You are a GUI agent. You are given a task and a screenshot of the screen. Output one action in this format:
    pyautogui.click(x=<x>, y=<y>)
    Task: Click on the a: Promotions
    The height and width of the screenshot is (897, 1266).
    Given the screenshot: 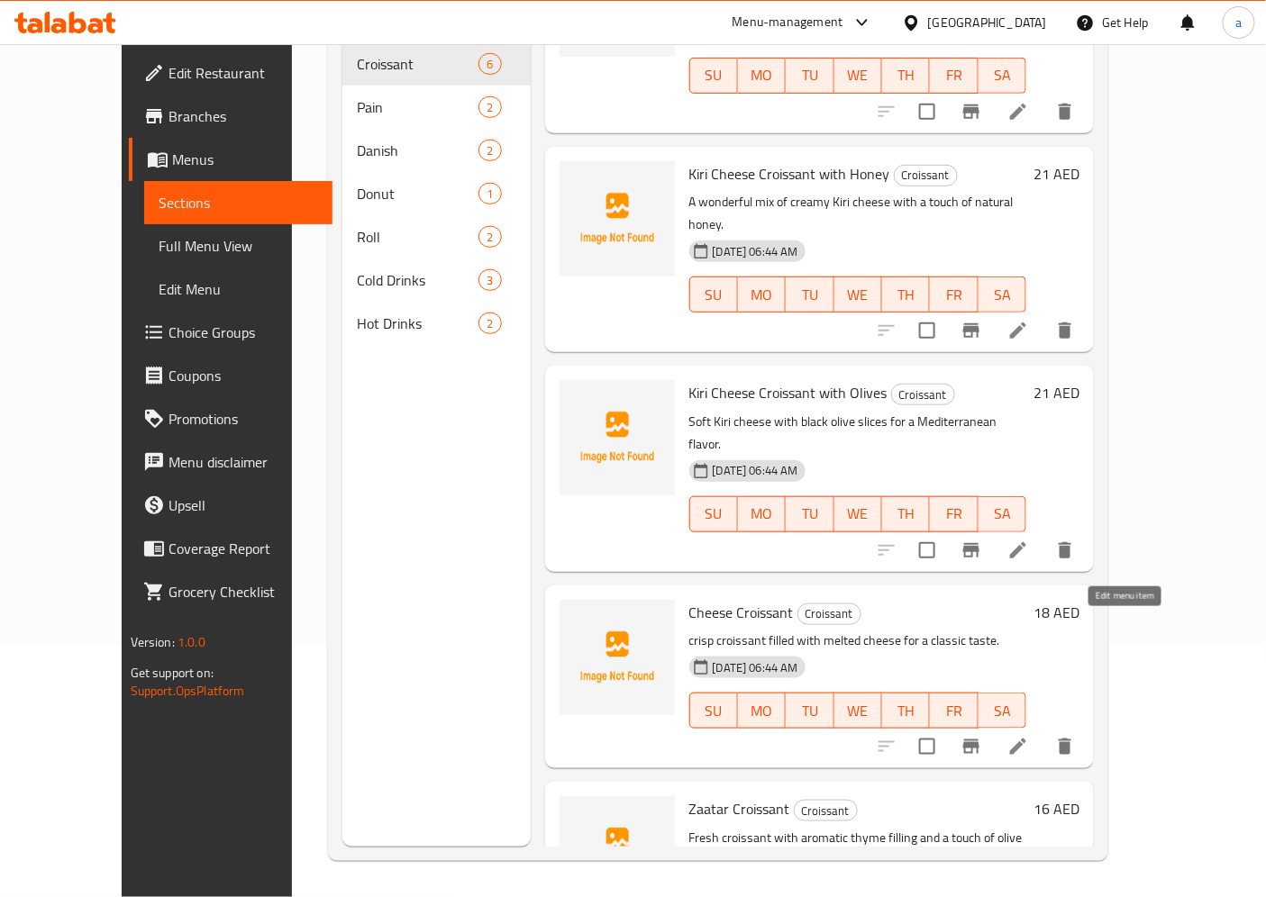 What is the action you would take?
    pyautogui.click(x=231, y=419)
    